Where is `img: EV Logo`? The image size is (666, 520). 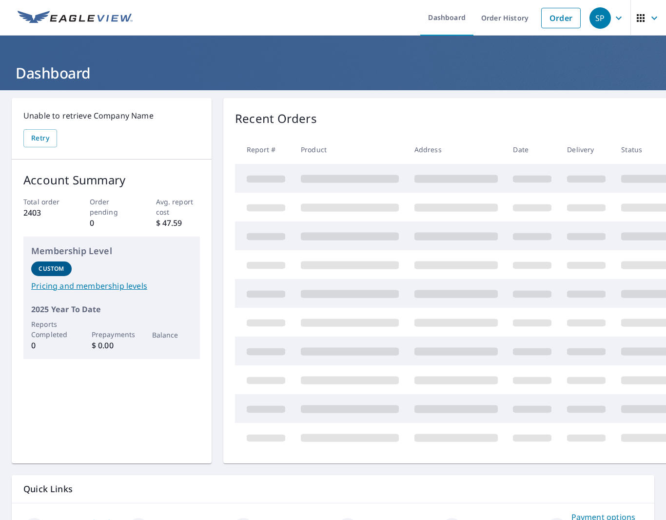
img: EV Logo is located at coordinates (75, 18).